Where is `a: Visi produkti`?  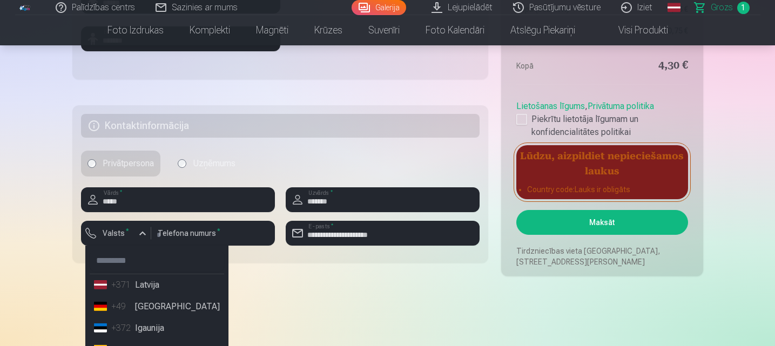 a: Visi produkti is located at coordinates (635, 30).